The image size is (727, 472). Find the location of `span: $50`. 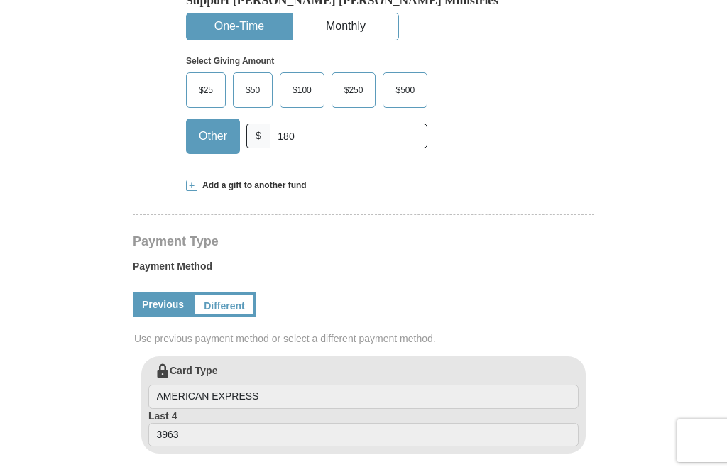

span: $50 is located at coordinates (253, 90).